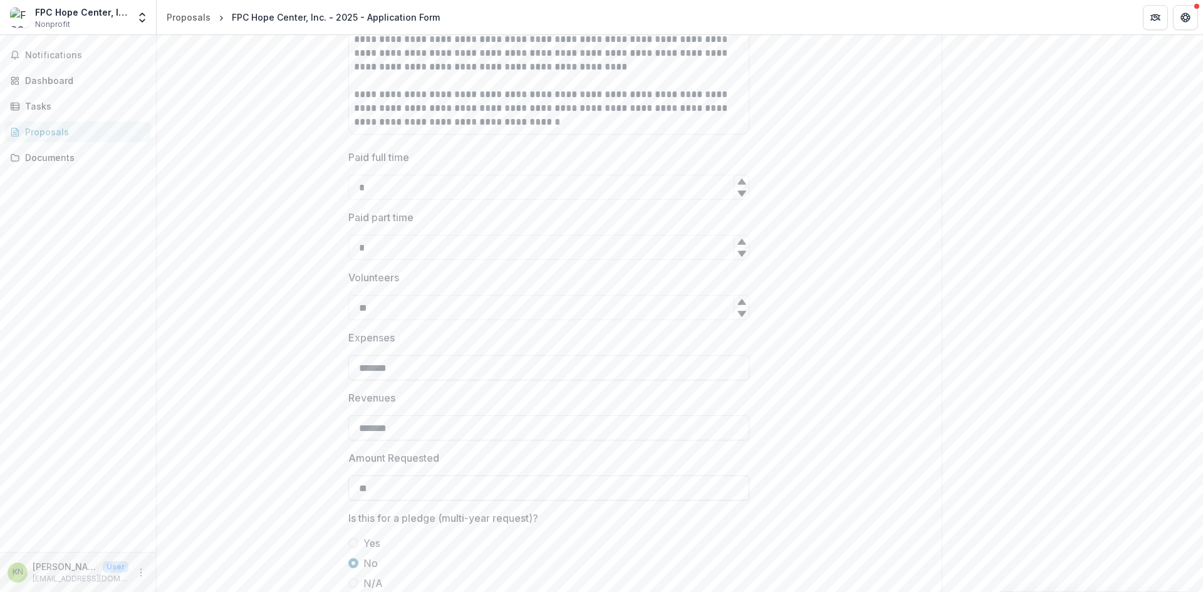 This screenshot has width=1203, height=592. Describe the element at coordinates (141, 573) in the screenshot. I see `button: More` at that location.